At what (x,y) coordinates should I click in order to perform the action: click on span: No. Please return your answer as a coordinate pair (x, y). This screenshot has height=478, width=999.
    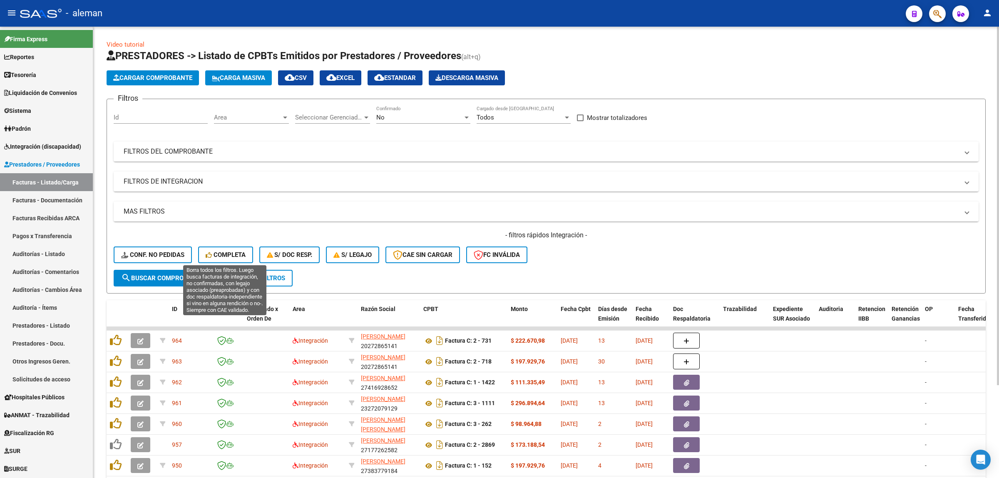
    Looking at the image, I should click on (380, 117).